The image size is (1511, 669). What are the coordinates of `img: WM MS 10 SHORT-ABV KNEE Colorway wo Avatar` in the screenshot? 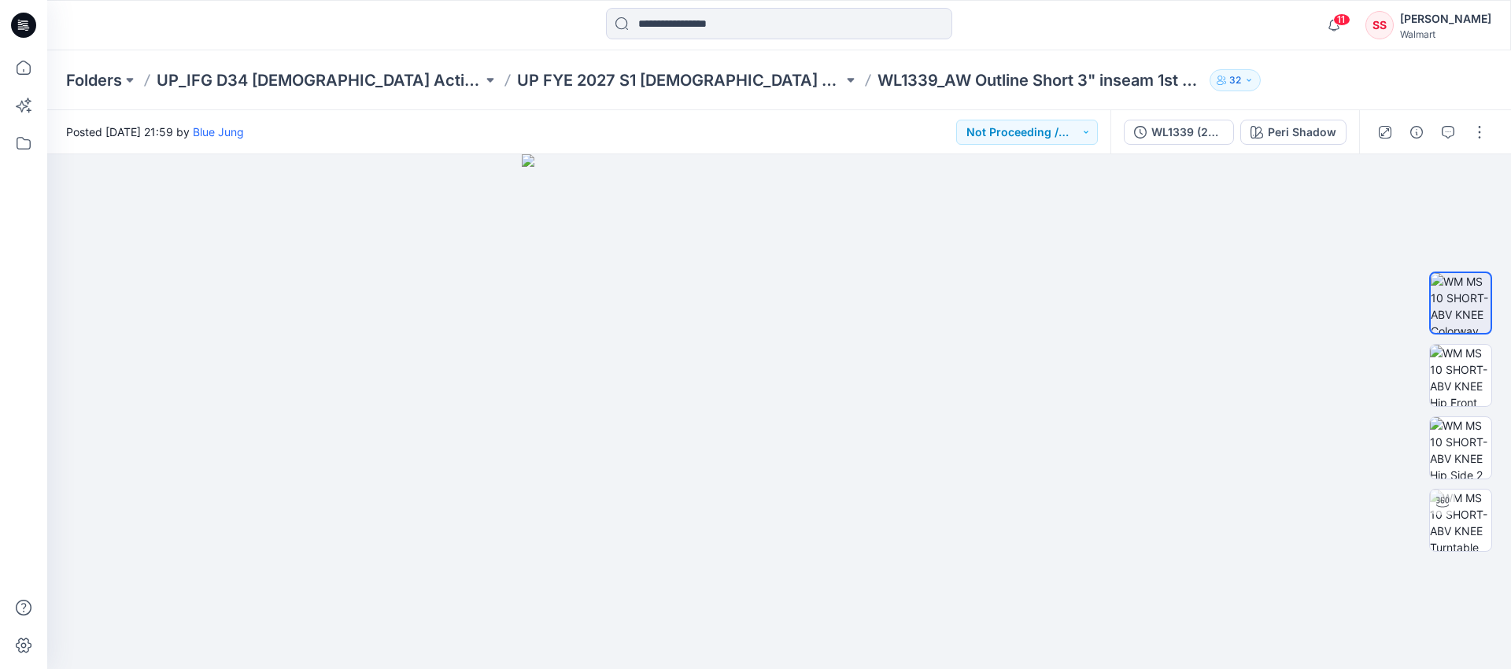 It's located at (1461, 303).